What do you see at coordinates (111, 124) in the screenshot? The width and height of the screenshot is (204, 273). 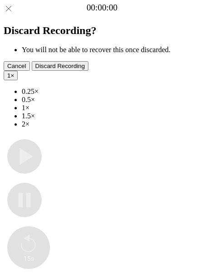 I see `li: 2×` at bounding box center [111, 124].